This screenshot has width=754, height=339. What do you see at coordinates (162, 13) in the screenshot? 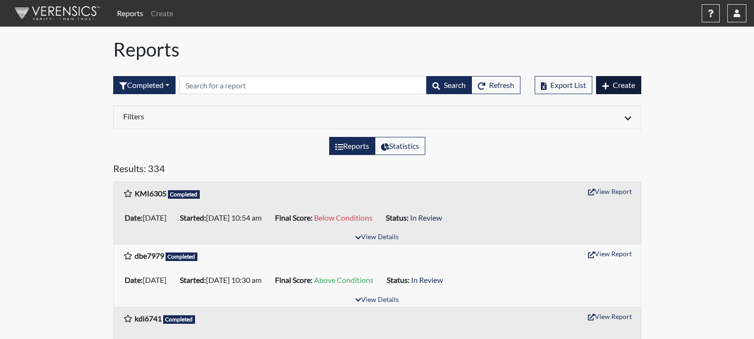
I see `a: Create` at bounding box center [162, 13].